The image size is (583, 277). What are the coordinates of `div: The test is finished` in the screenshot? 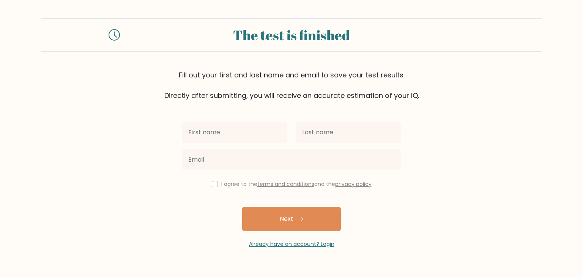 It's located at (291, 35).